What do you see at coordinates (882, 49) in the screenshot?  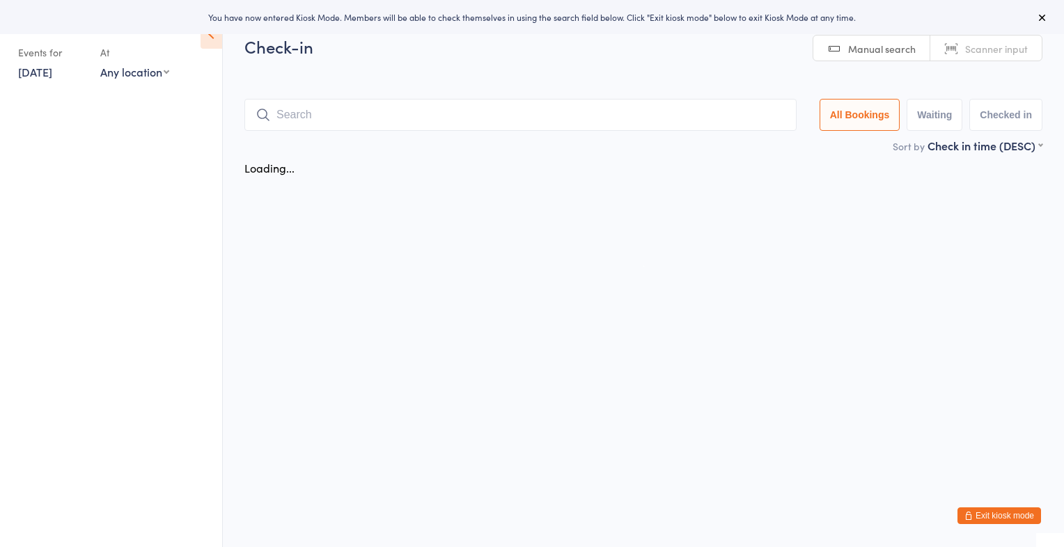 I see `span: Manual search` at bounding box center [882, 49].